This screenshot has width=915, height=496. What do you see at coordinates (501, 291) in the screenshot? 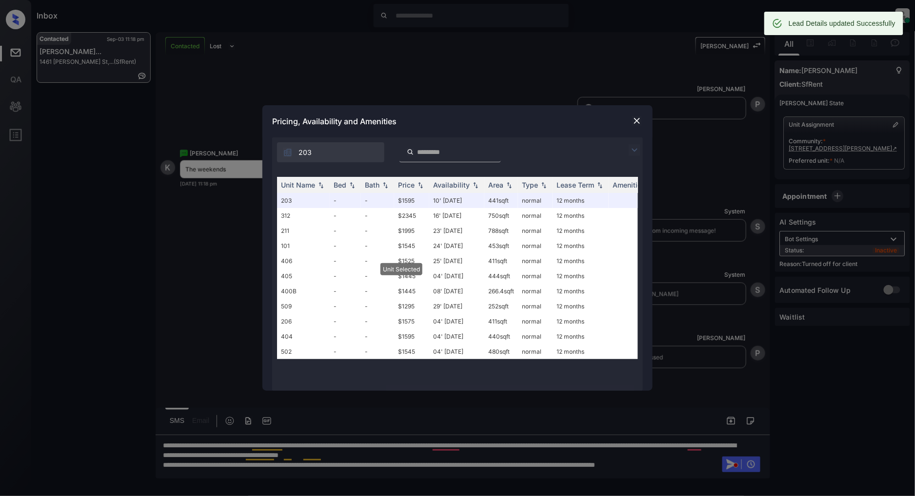
I see `td: 266.4 sqft` at bounding box center [501, 291].